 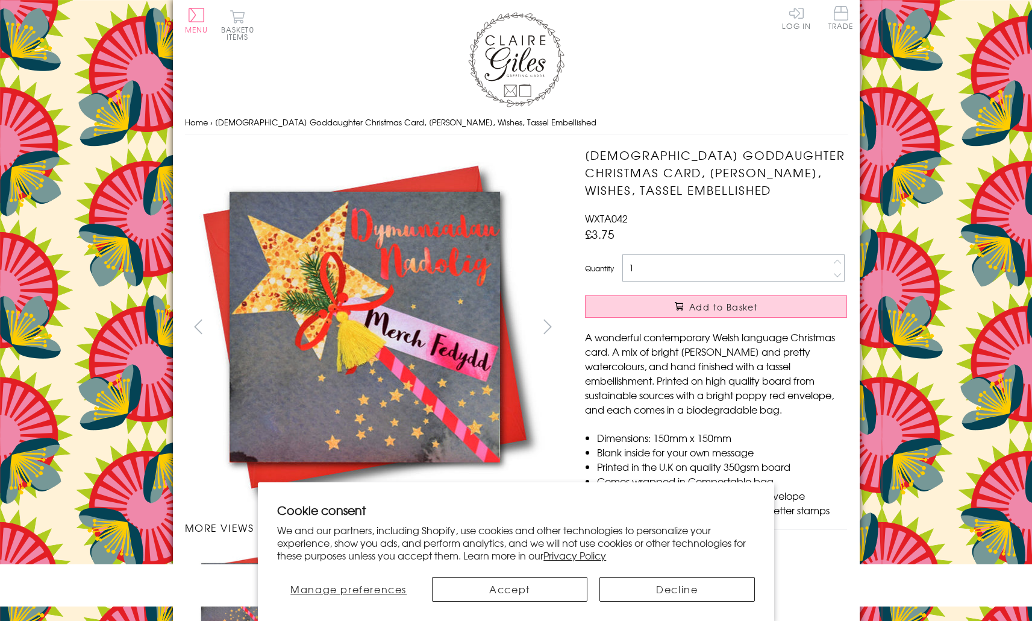 What do you see at coordinates (722, 437) in the screenshot?
I see `li: Dimensions: 150mm x 150mm` at bounding box center [722, 437].